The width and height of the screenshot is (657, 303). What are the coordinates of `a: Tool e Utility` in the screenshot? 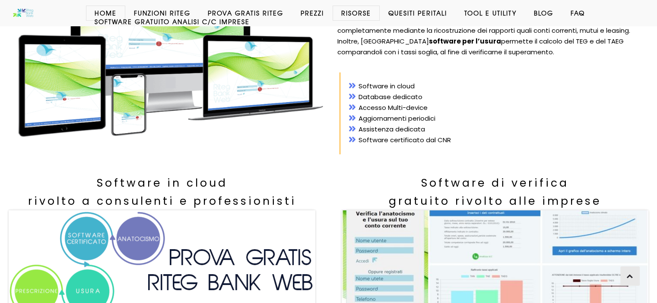 It's located at (490, 13).